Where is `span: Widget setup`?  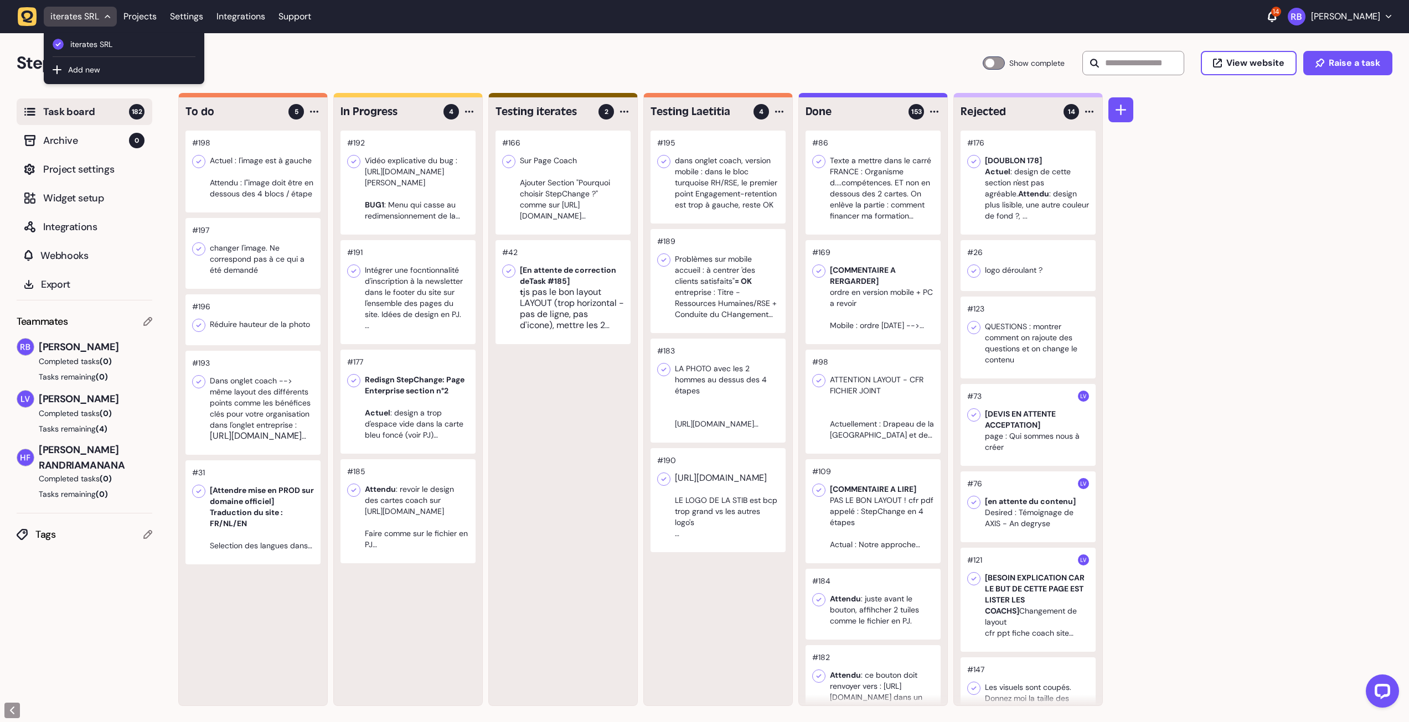
span: Widget setup is located at coordinates (94, 198).